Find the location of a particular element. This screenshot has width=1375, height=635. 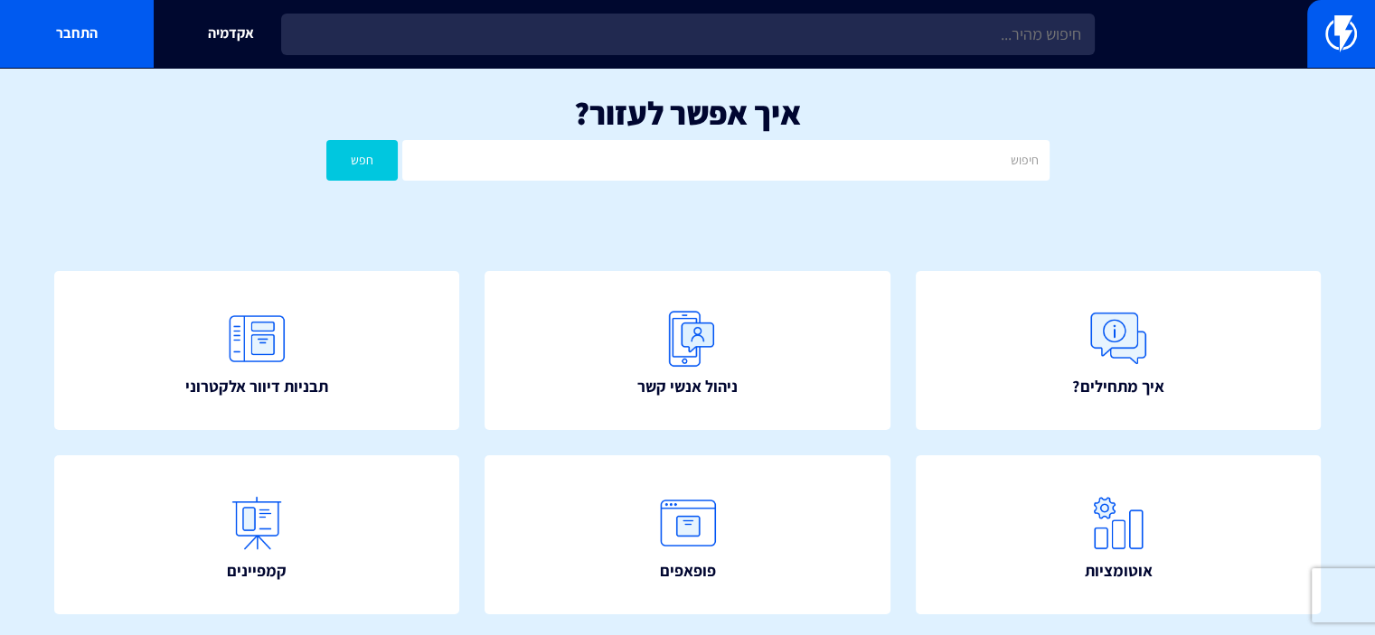

span: ניהול אנשי קשר is located at coordinates (687, 387).